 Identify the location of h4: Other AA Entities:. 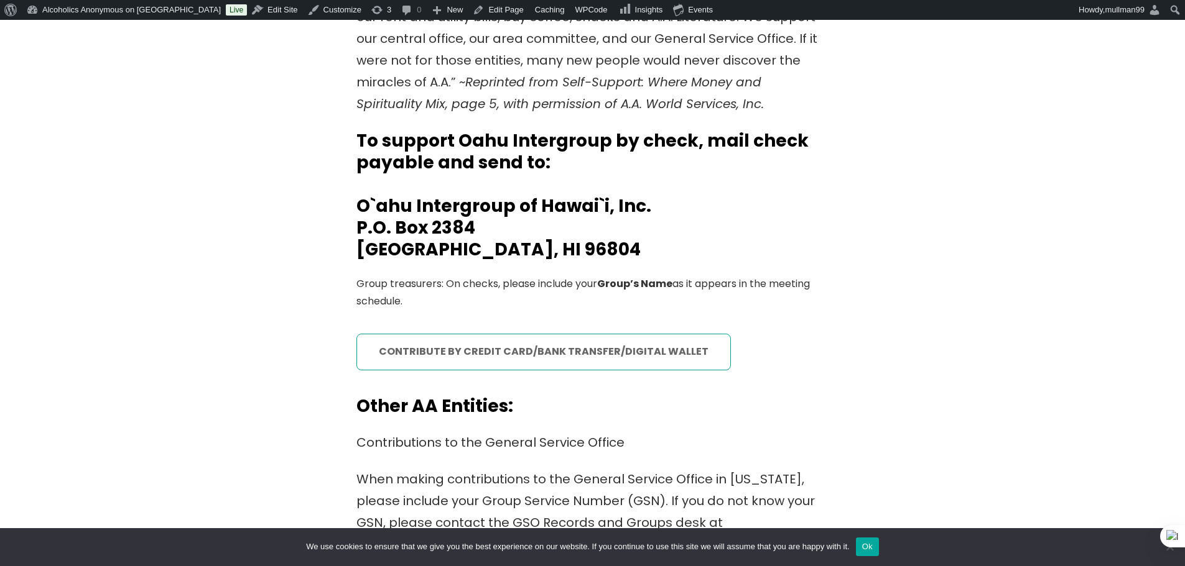
(593, 395).